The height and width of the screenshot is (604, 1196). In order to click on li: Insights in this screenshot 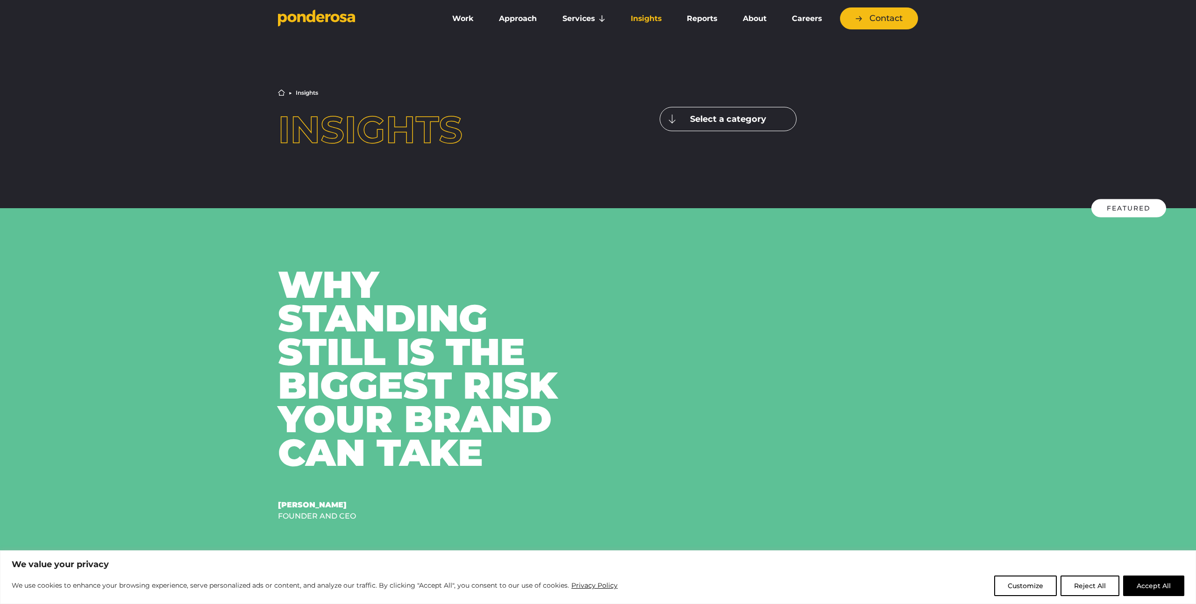, I will do `click(307, 93)`.